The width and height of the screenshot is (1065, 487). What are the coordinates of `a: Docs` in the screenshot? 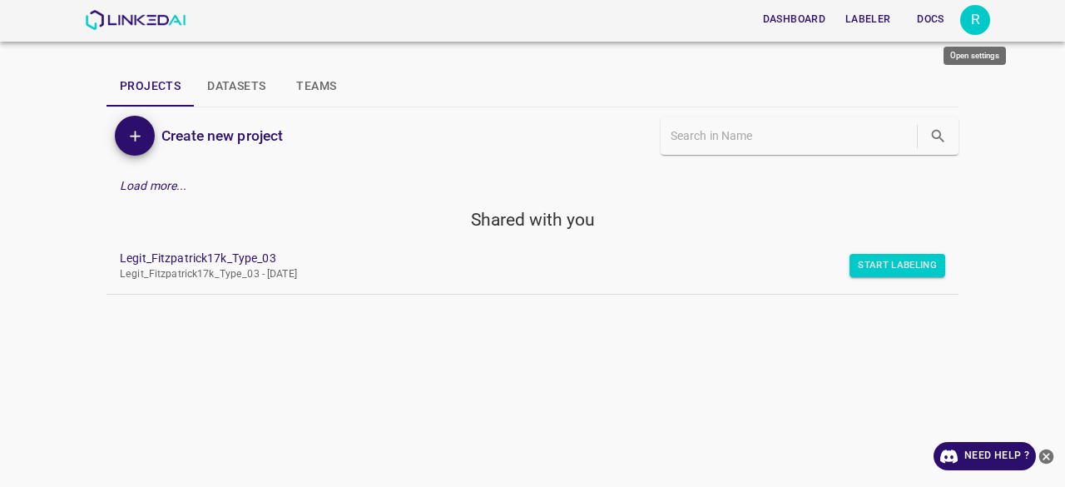 It's located at (930, 19).